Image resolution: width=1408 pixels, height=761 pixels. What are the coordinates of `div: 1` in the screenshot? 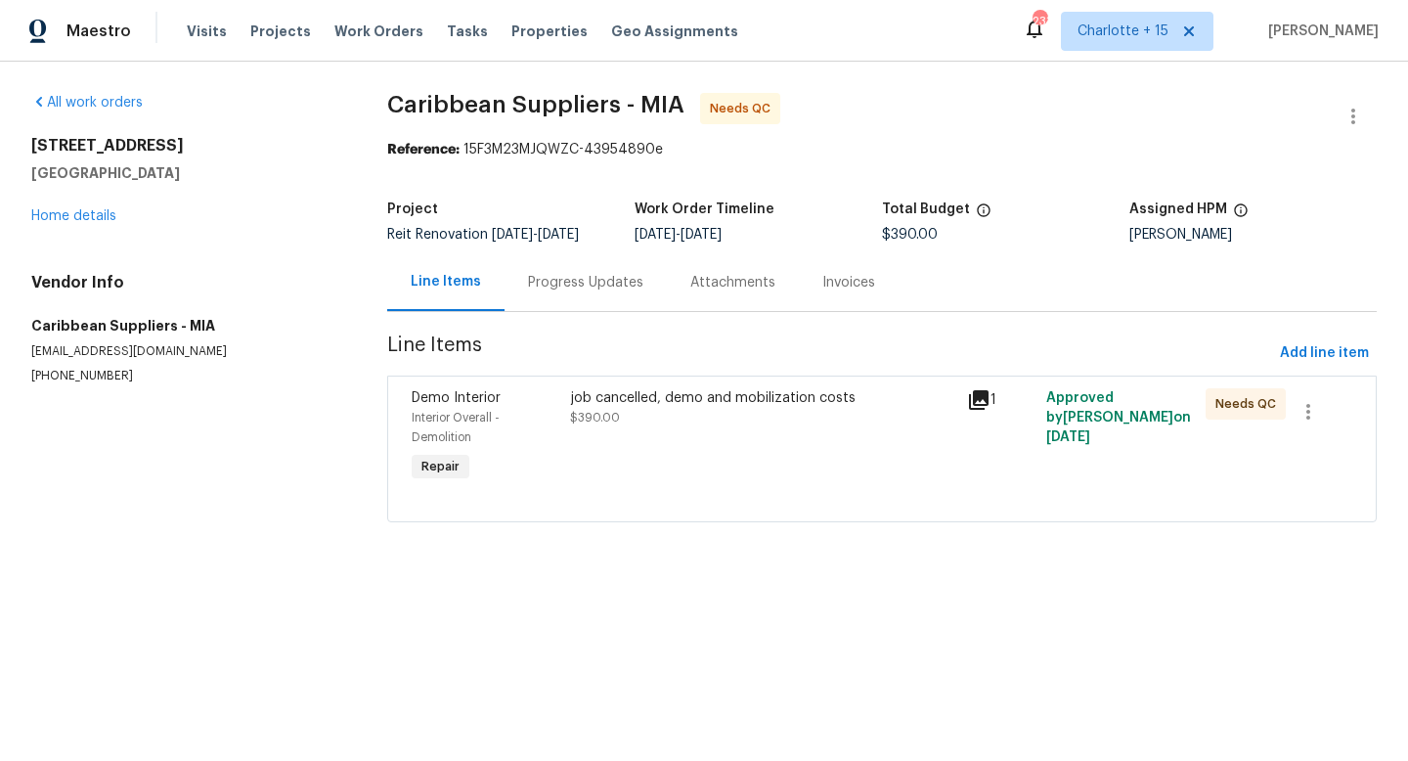 It's located at (1000, 400).